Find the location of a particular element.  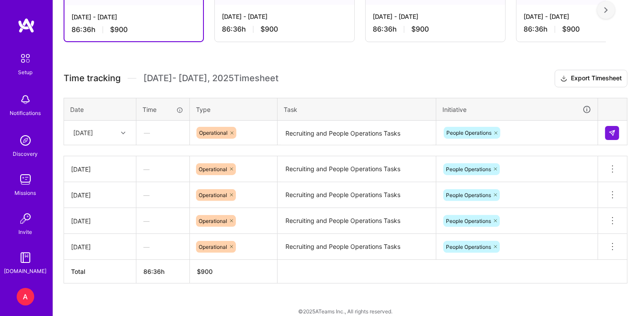

img: guide book is located at coordinates (25, 257).